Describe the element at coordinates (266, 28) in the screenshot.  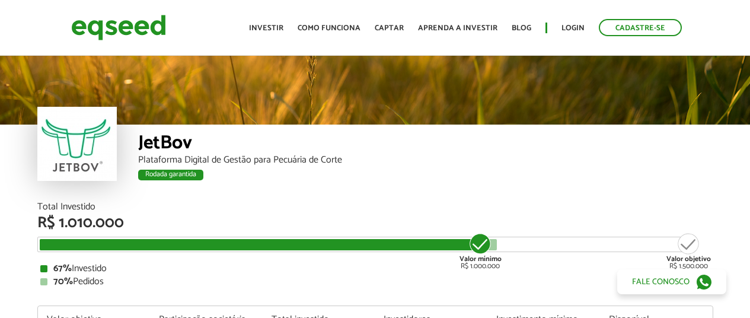
I see `a: Investir` at that location.